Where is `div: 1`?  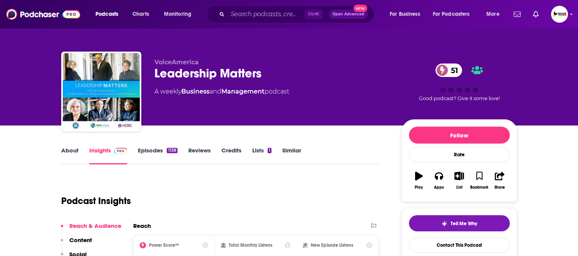
div: 1 is located at coordinates (270, 151).